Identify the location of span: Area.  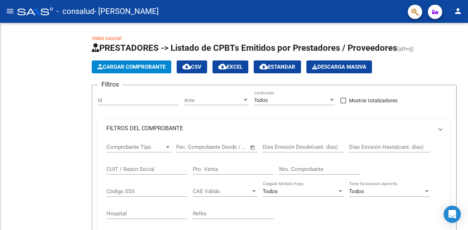
(213, 100).